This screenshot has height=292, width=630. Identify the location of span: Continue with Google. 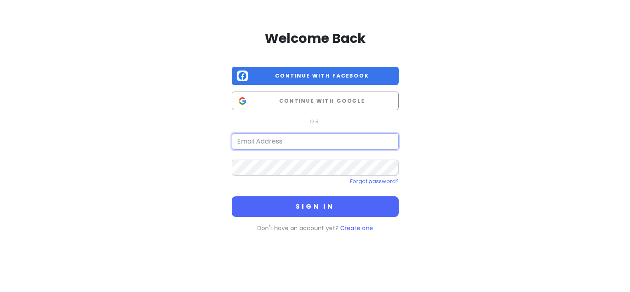
(322, 101).